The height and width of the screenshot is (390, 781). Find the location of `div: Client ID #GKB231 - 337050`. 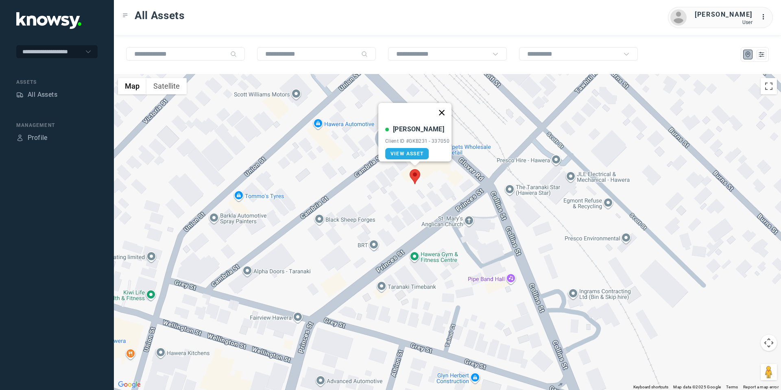

div: Client ID #GKB231 - 337050 is located at coordinates (417, 141).